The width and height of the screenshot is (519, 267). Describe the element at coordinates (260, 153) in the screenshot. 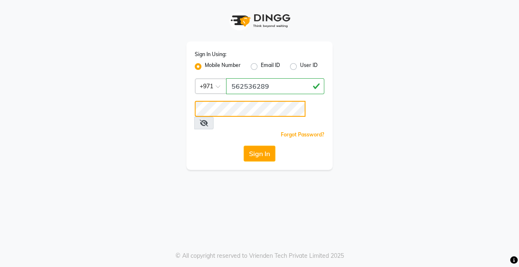

I see `button: Sign In` at that location.